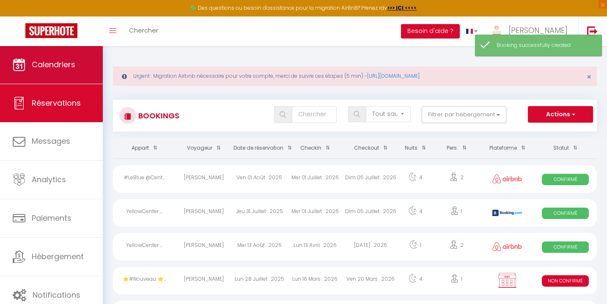 The height and width of the screenshot is (304, 607). What do you see at coordinates (415, 148) in the screenshot?
I see `th: Sort by nights` at bounding box center [415, 148].